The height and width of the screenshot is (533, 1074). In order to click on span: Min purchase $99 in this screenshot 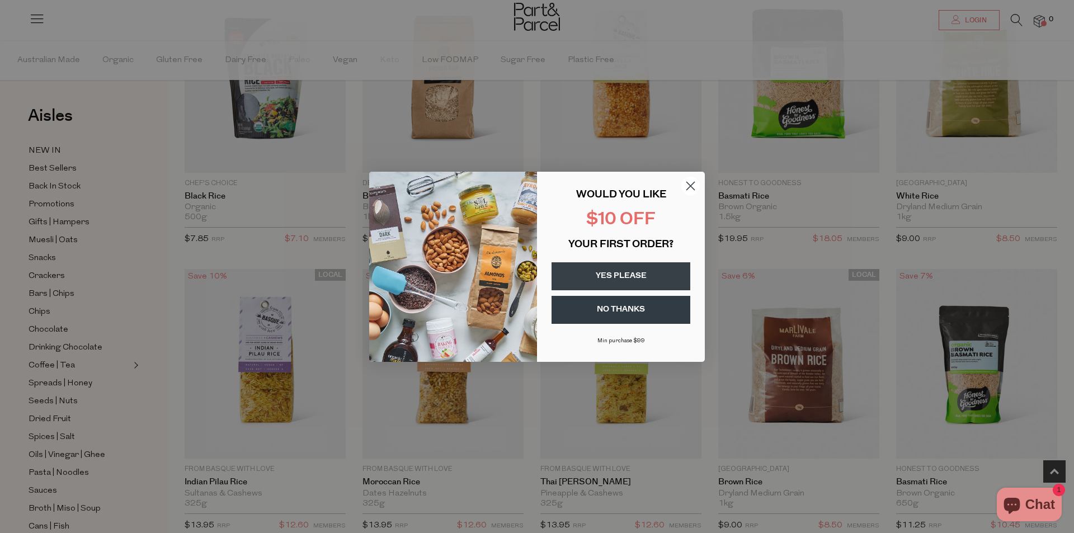, I will do `click(621, 341)`.